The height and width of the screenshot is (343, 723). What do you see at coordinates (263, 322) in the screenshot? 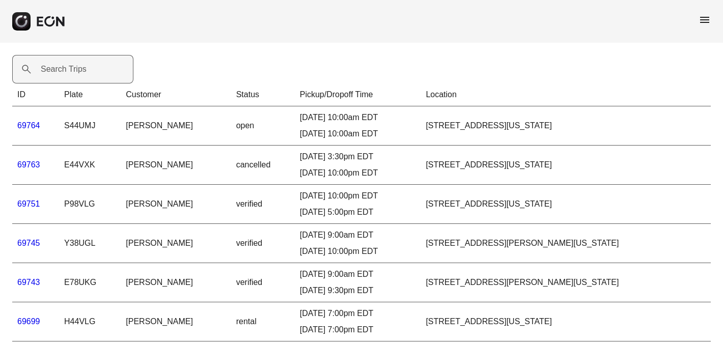
I see `td: rental` at bounding box center [263, 322].